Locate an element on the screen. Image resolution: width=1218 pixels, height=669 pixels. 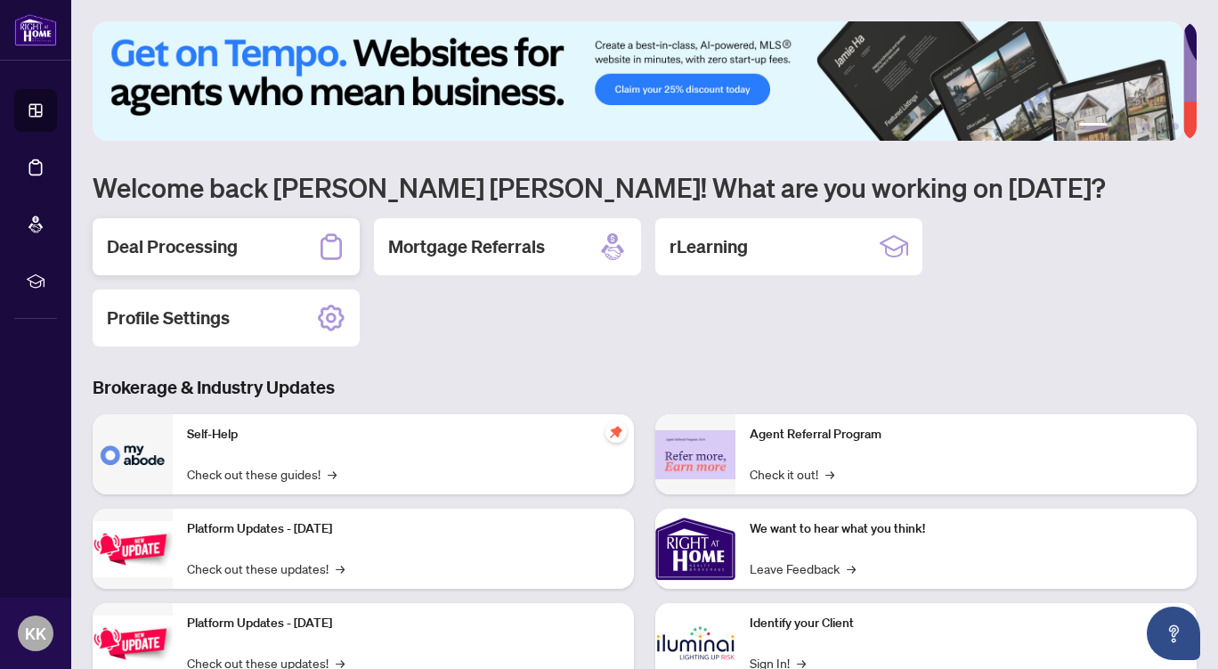
button: 3 is located at coordinates (1132, 126).